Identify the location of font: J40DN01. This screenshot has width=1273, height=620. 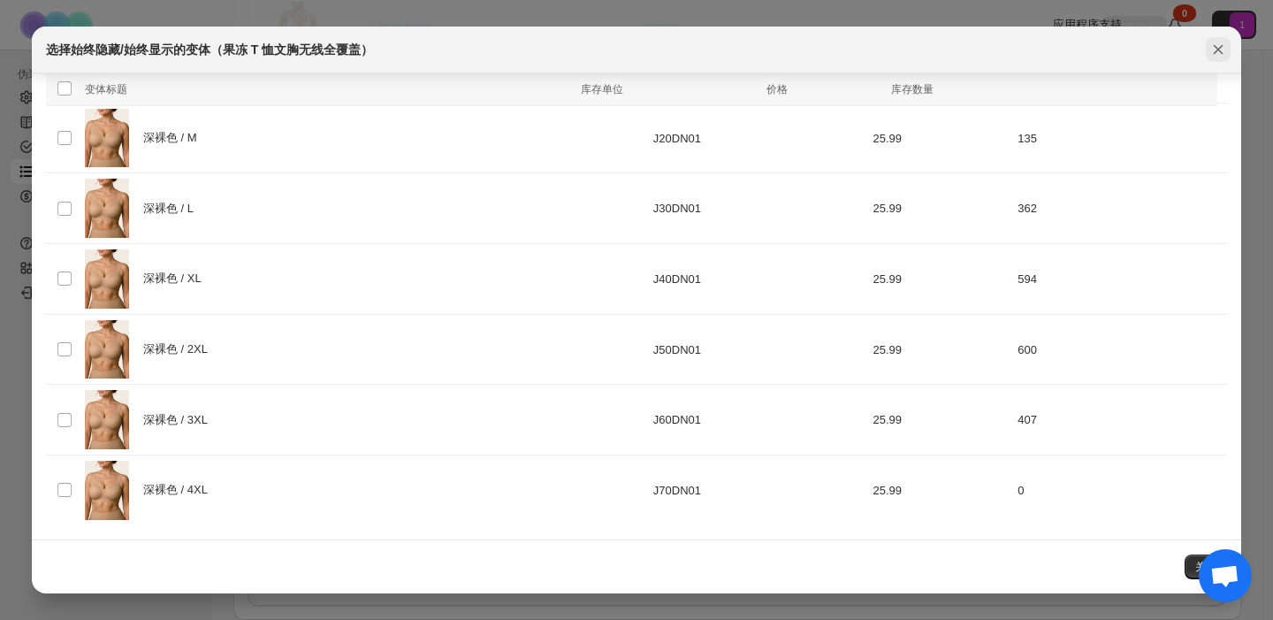
(677, 278).